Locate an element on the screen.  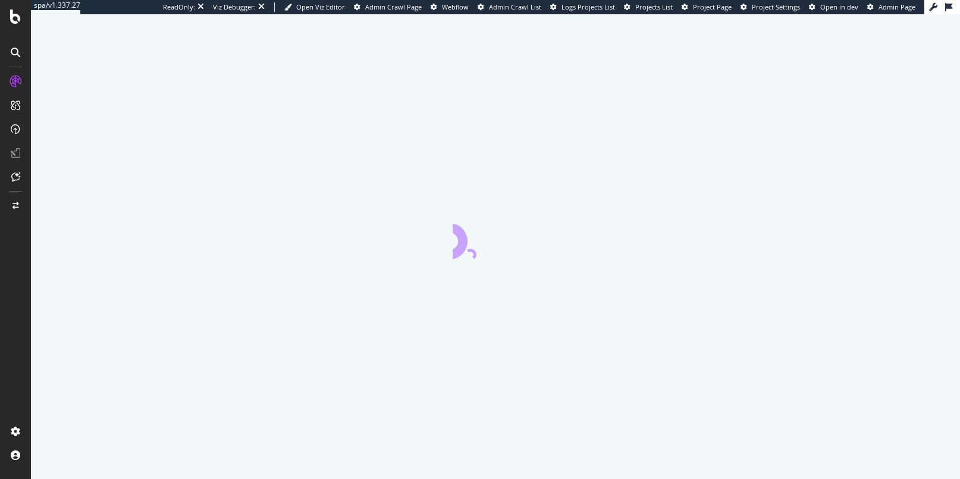
a: Admin Page is located at coordinates (891, 7).